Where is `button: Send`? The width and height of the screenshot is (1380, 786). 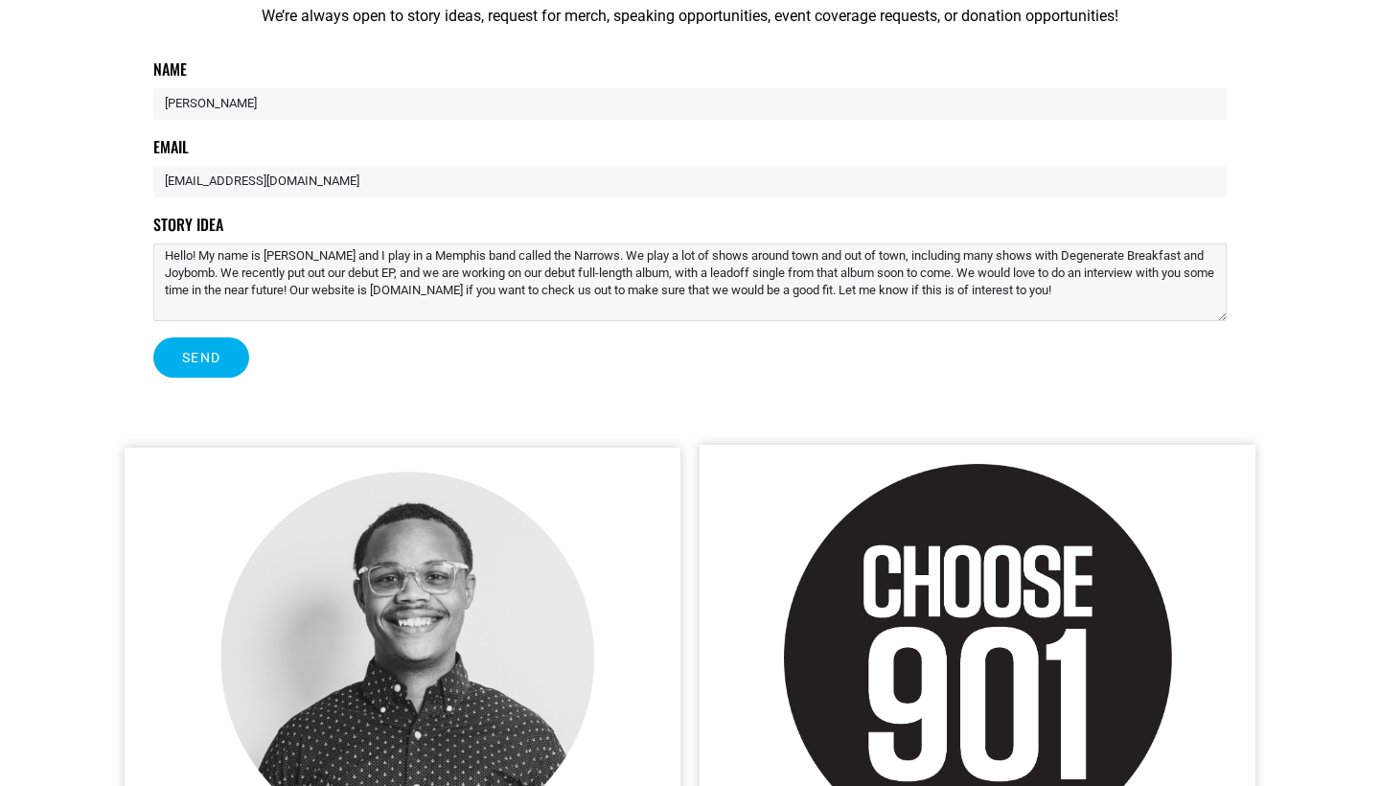
button: Send is located at coordinates (201, 357).